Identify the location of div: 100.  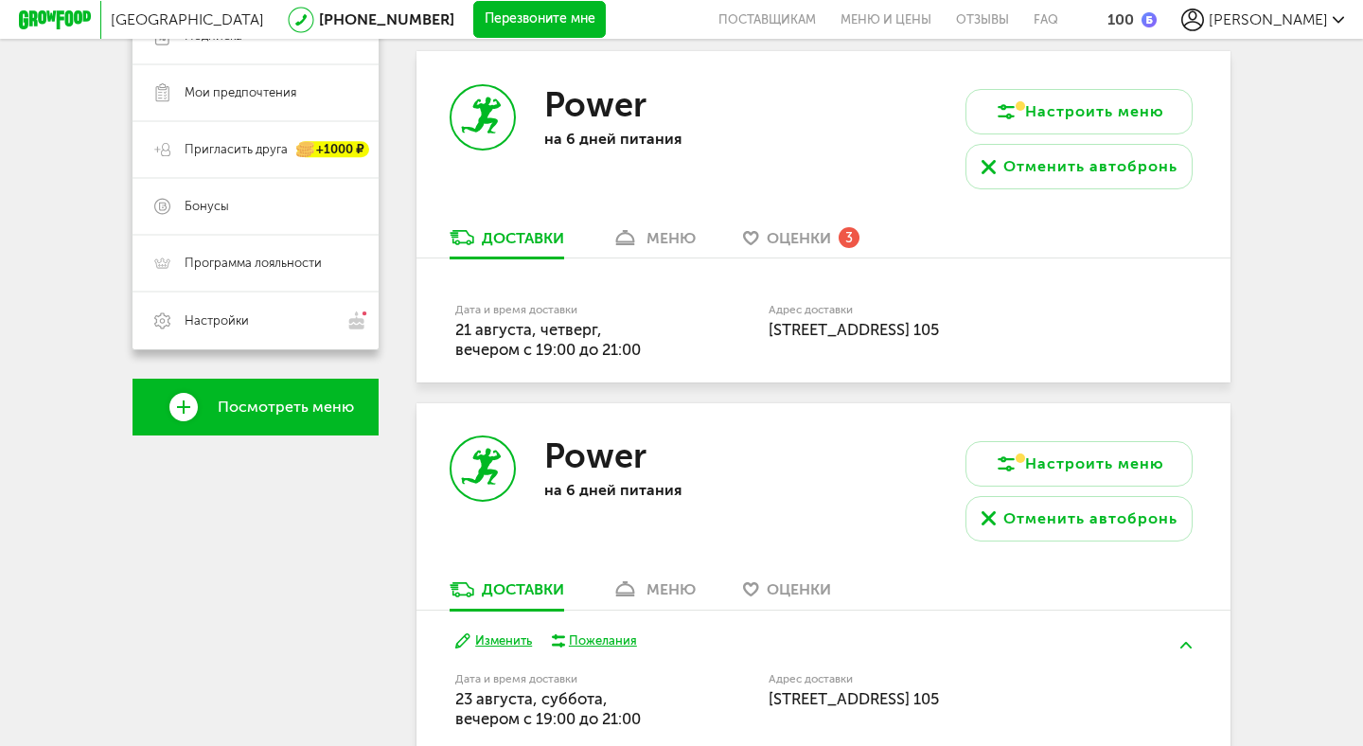
(1121, 19).